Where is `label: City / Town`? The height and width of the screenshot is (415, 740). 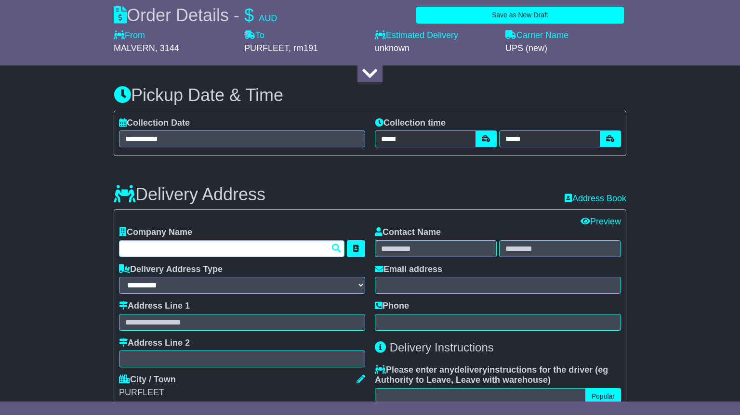 label: City / Town is located at coordinates (147, 380).